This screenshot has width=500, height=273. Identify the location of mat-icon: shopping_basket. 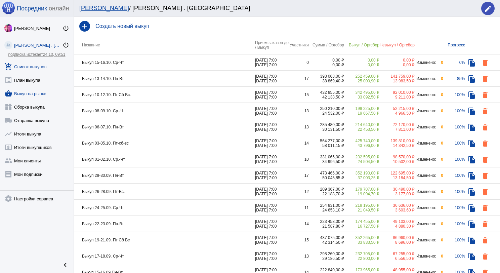
(8, 93).